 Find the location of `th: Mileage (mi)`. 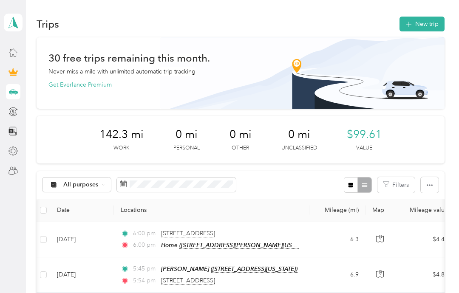

th: Mileage (mi) is located at coordinates (337, 210).